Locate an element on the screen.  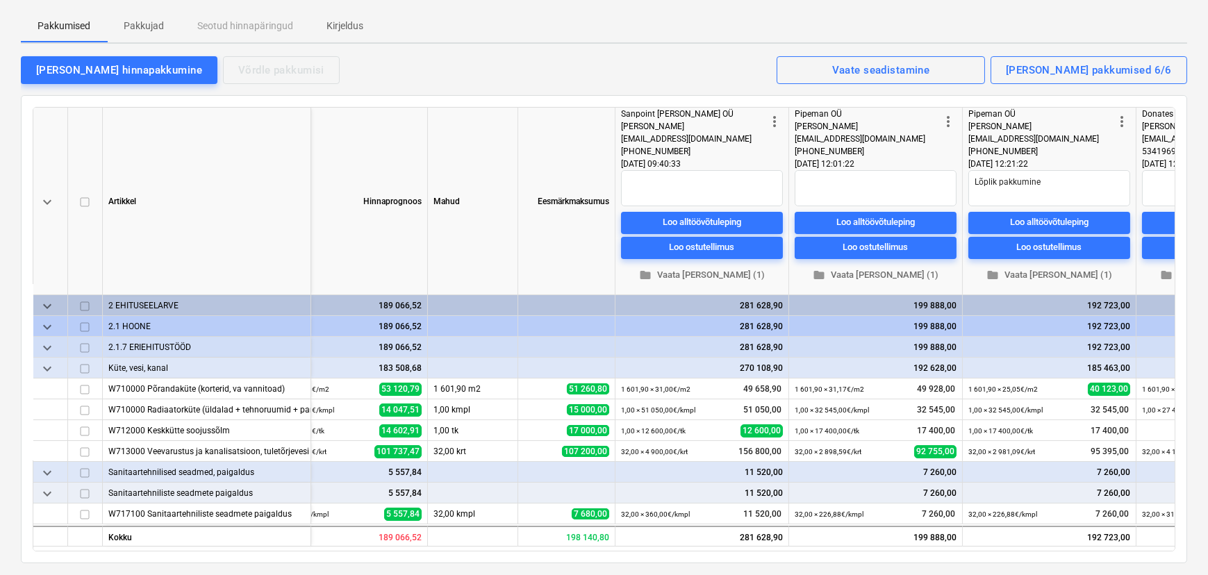
span: 53 120,79 is located at coordinates (400, 389).